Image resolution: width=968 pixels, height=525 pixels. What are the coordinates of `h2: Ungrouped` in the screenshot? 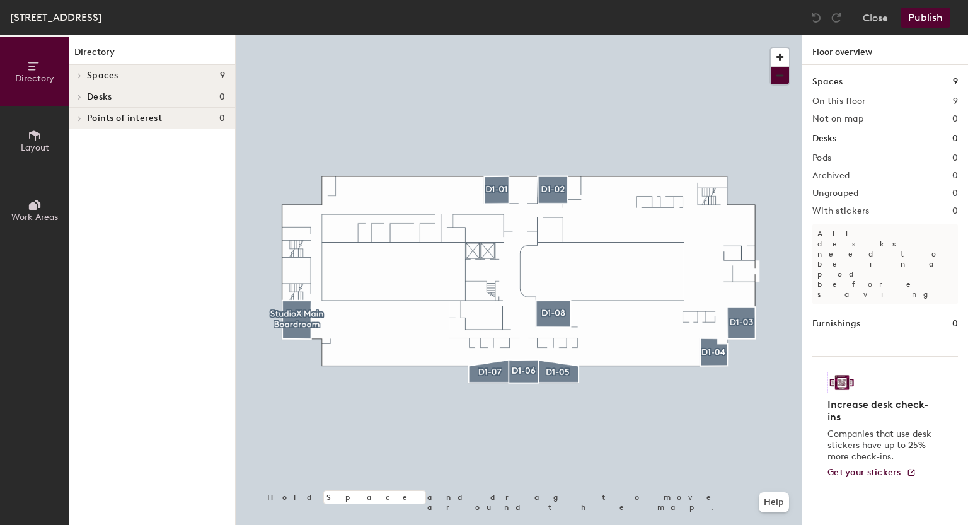 It's located at (835, 193).